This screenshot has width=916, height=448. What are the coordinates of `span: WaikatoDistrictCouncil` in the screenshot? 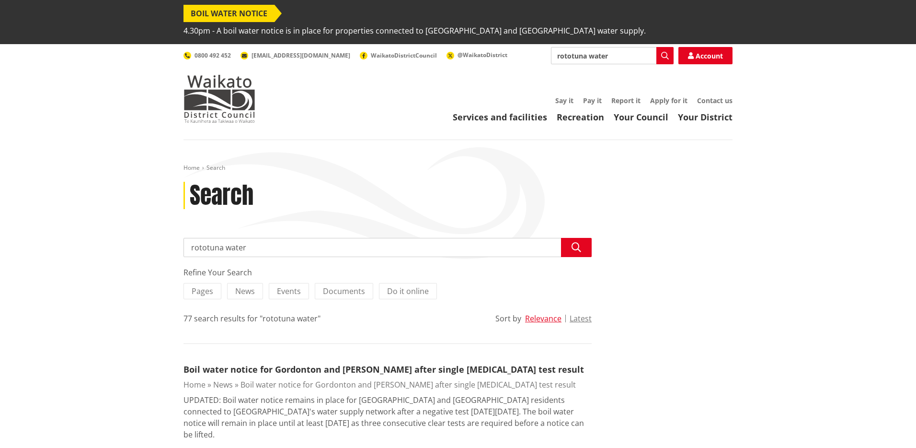 It's located at (404, 55).